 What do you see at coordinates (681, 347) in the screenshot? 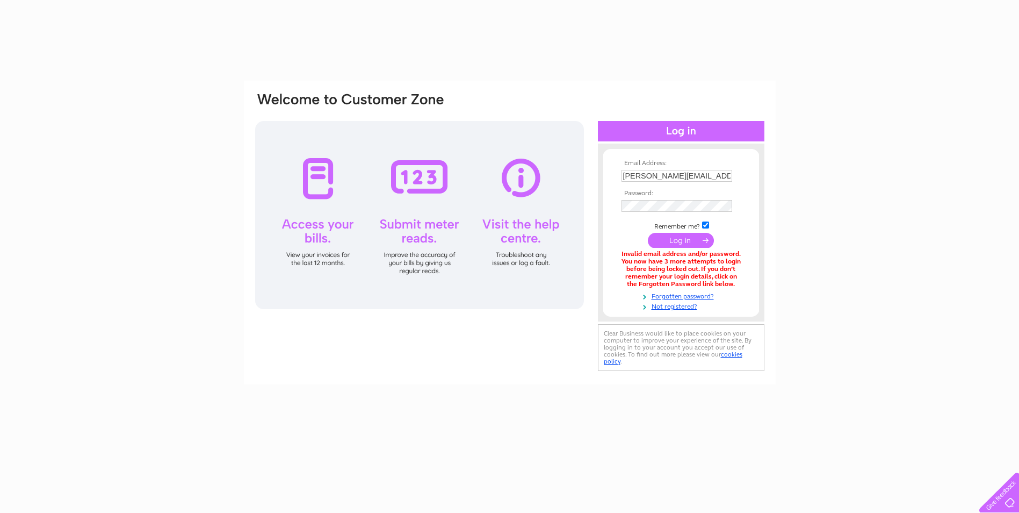
I see `div: Clear Business would like to place cookies on your computer to improve your experience of the sit...` at bounding box center [681, 347].